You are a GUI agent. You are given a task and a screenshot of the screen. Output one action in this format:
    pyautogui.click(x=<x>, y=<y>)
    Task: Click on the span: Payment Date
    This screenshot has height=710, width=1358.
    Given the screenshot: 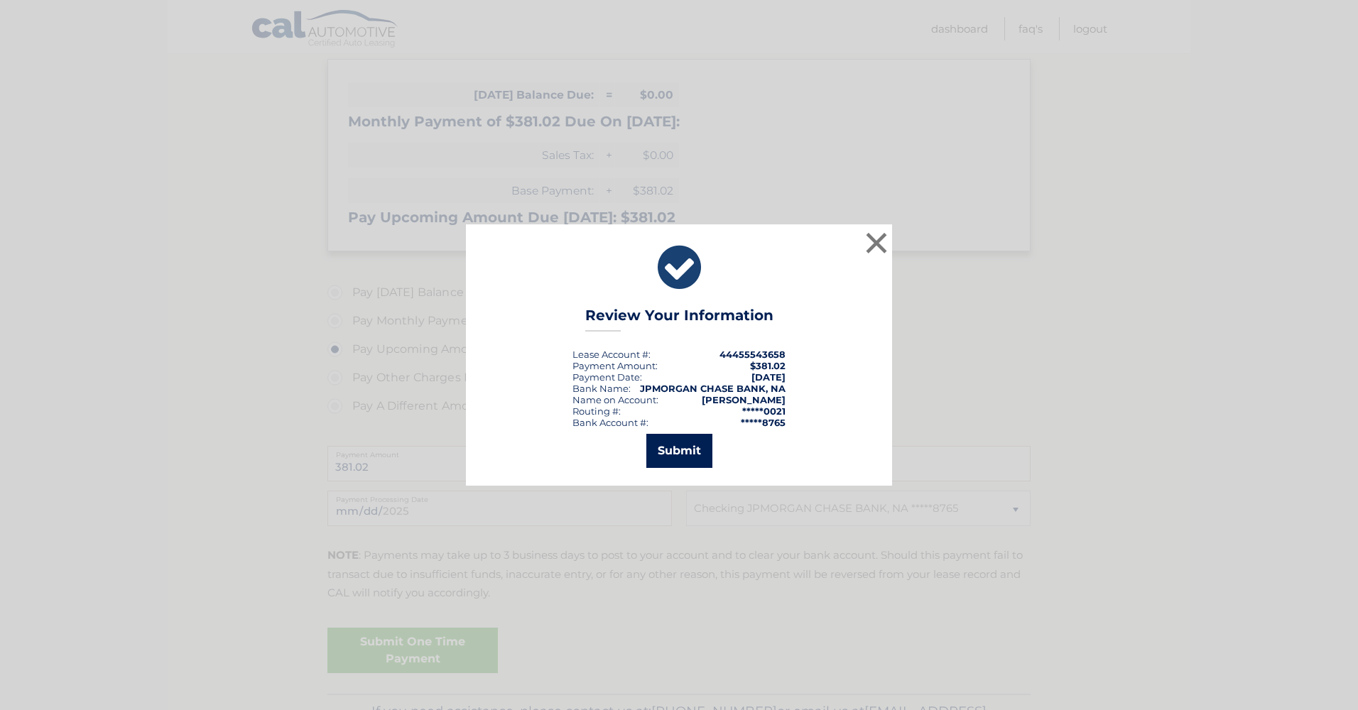 What is the action you would take?
    pyautogui.click(x=606, y=377)
    